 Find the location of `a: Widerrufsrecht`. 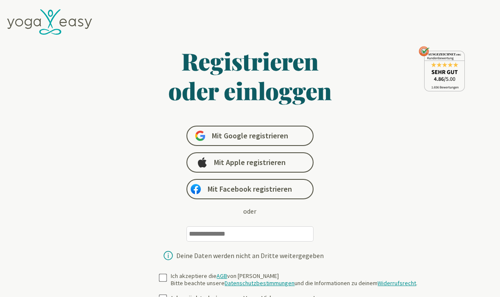

a: Widerrufsrecht is located at coordinates (397, 283).